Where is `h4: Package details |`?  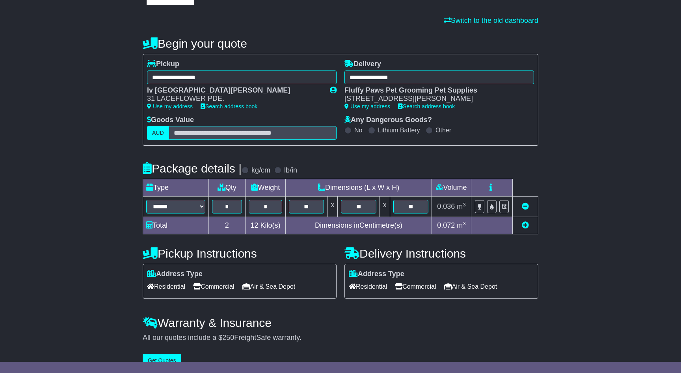
h4: Package details | is located at coordinates (192, 168).